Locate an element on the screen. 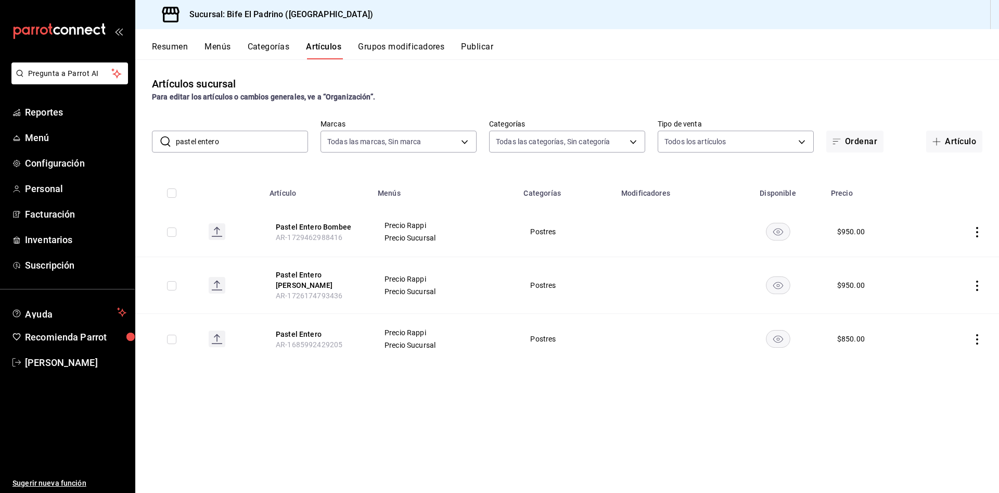  span: AR-1685992429205 is located at coordinates (309, 344).